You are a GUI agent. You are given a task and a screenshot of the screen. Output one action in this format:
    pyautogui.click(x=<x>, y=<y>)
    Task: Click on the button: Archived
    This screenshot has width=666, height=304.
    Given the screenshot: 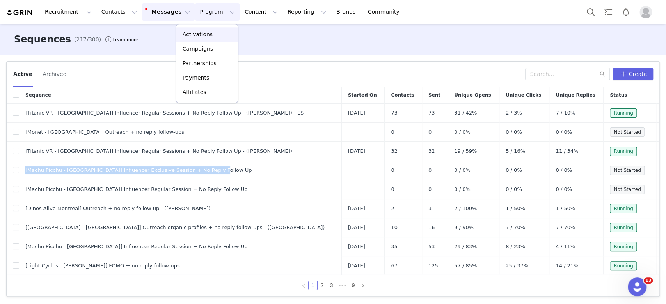 What is the action you would take?
    pyautogui.click(x=54, y=74)
    